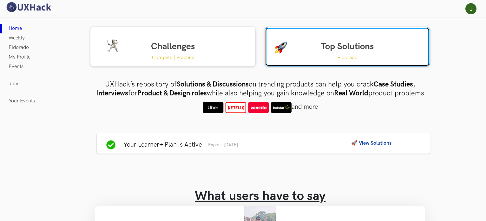 The image size is (486, 221). I want to click on img: sword, so click(113, 46).